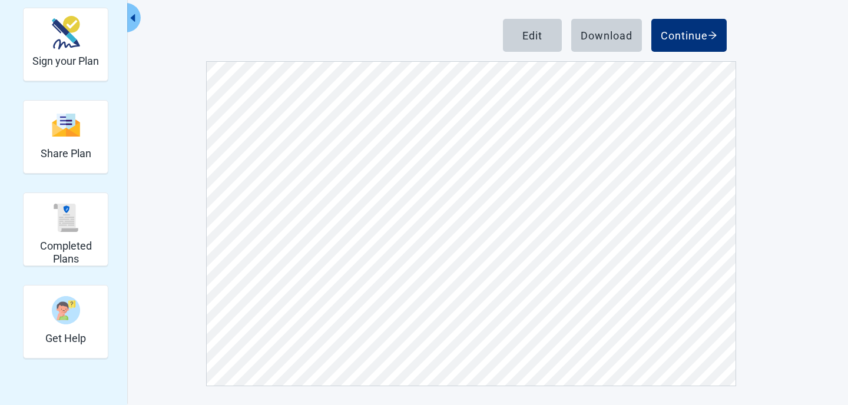 This screenshot has height=405, width=848. I want to click on div: Completed Plans, so click(65, 229).